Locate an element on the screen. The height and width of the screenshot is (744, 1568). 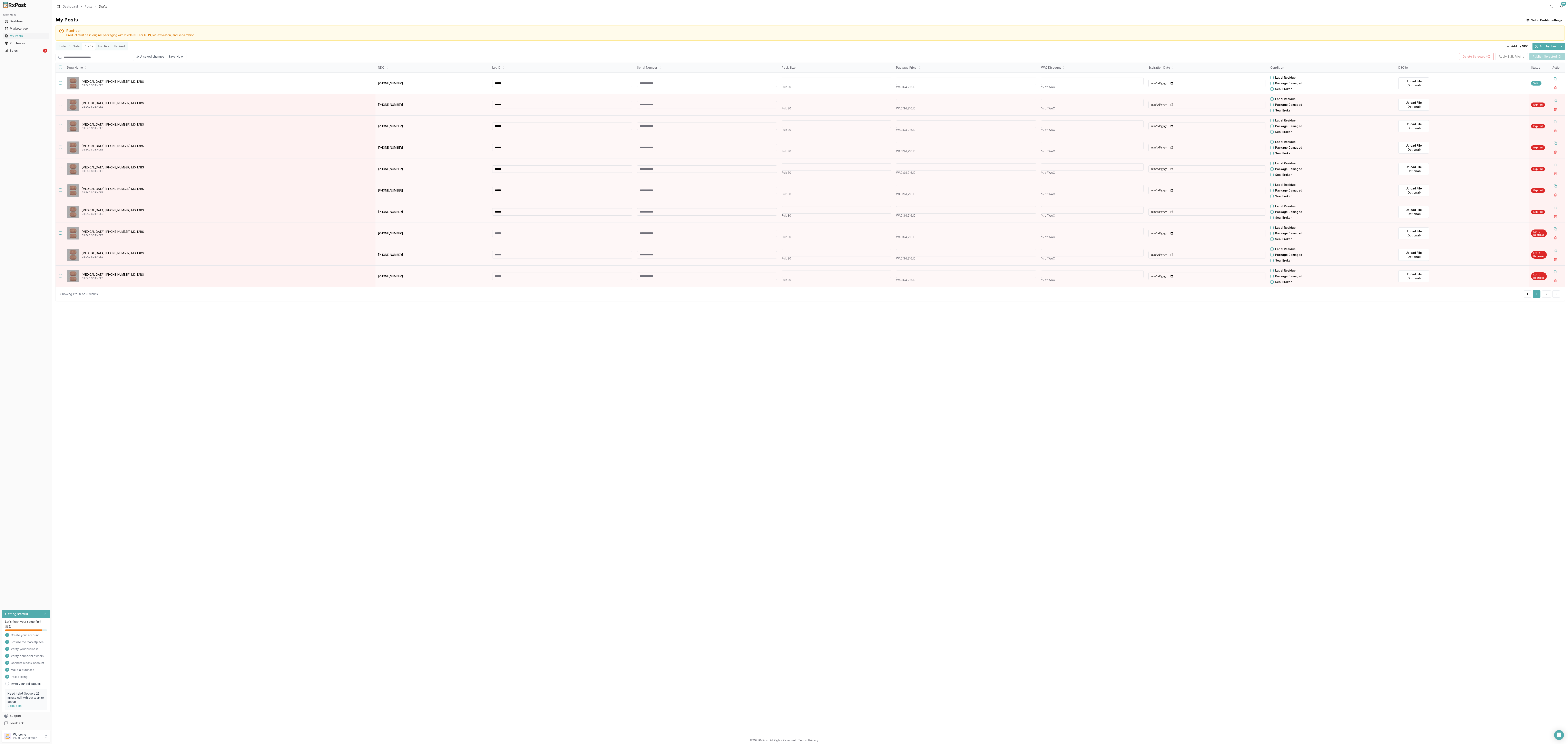
button: Sales2 is located at coordinates (26, 51).